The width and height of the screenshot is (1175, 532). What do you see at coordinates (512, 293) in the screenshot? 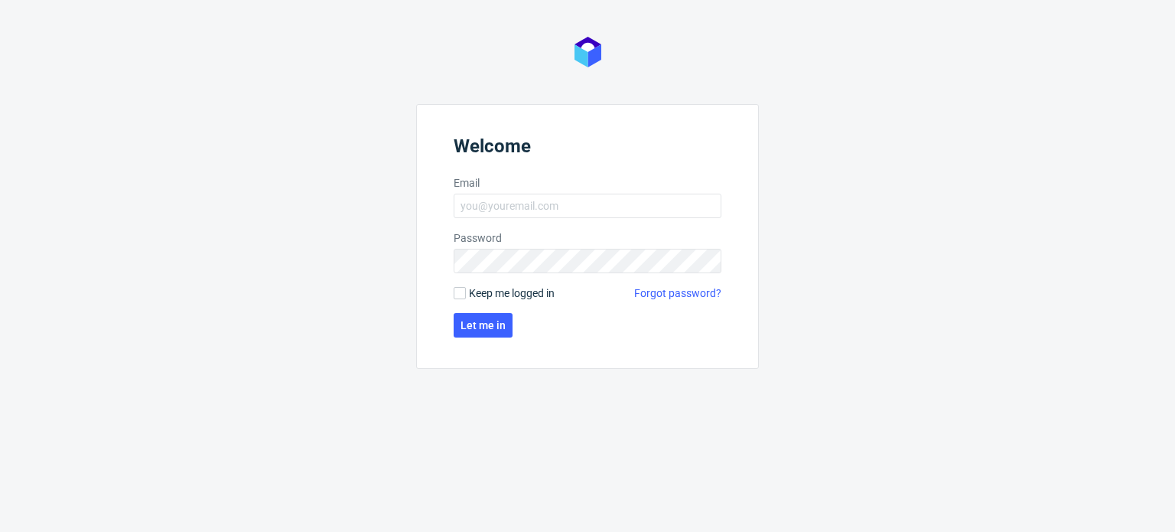
I see `span: Keep me logged in` at bounding box center [512, 293].